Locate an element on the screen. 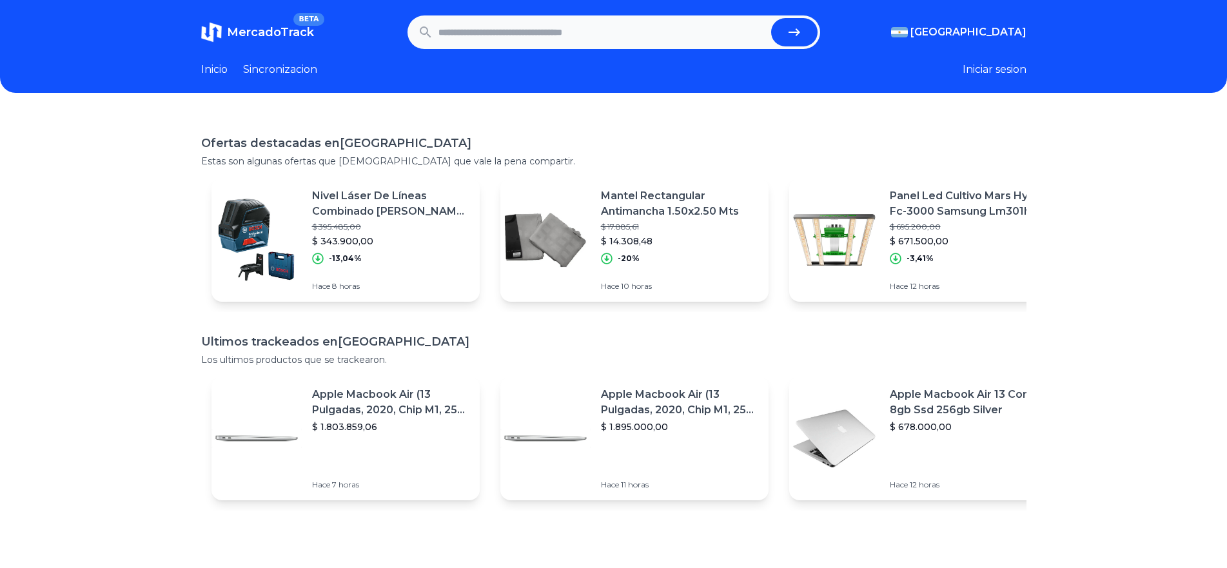 Image resolution: width=1227 pixels, height=568 pixels. img: Argentina is located at coordinates (899, 32).